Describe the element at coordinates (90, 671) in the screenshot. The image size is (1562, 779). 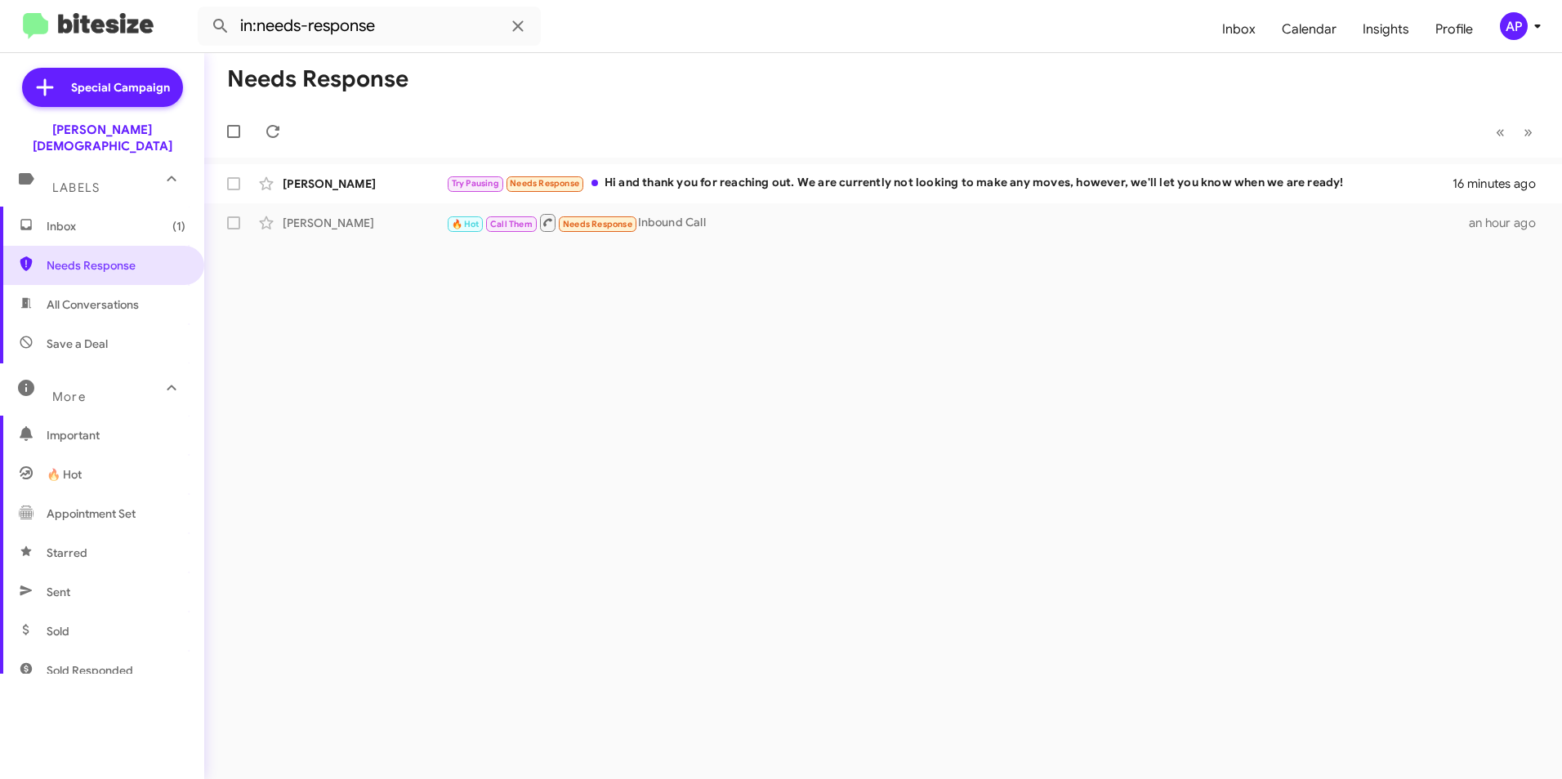
I see `span: Sold Responded` at that location.